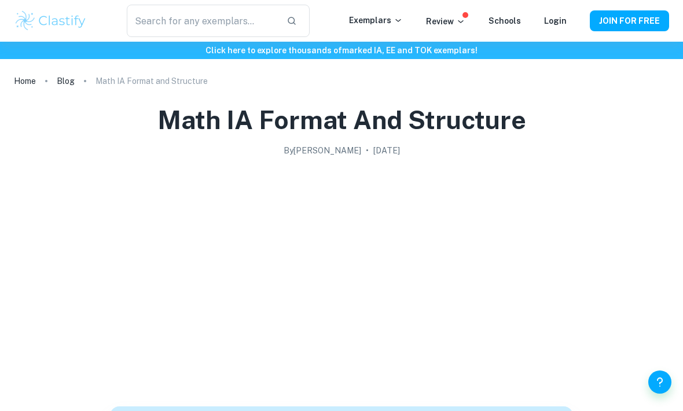 The image size is (683, 411). What do you see at coordinates (446, 21) in the screenshot?
I see `p: Review` at bounding box center [446, 21].